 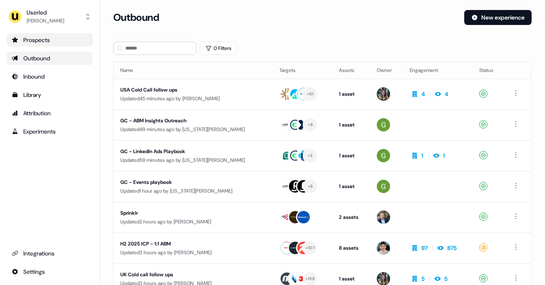 What do you see at coordinates (188, 152) in the screenshot?
I see `div: GC - LinkedIn Ads Playbook` at bounding box center [188, 152].